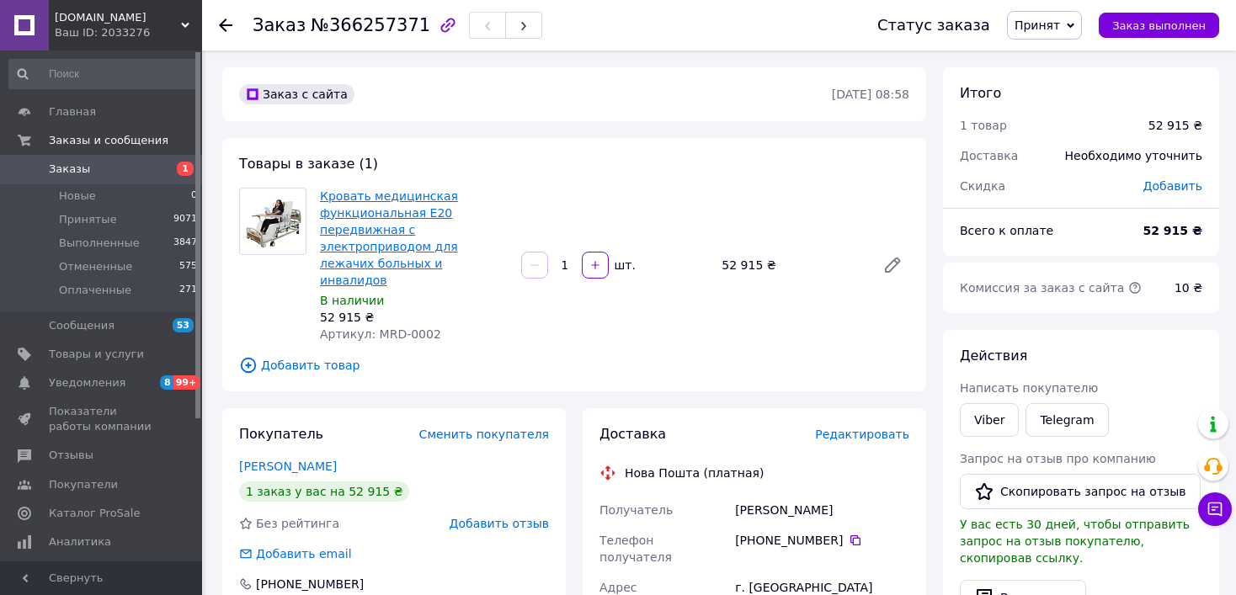 The height and width of the screenshot is (595, 1236). I want to click on span: Новые, so click(77, 196).